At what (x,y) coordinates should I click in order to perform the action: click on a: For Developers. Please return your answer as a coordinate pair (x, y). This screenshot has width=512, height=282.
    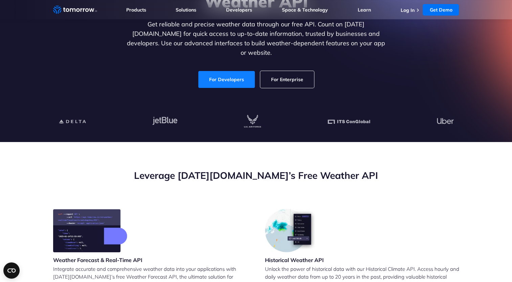
    Looking at the image, I should click on (227, 80).